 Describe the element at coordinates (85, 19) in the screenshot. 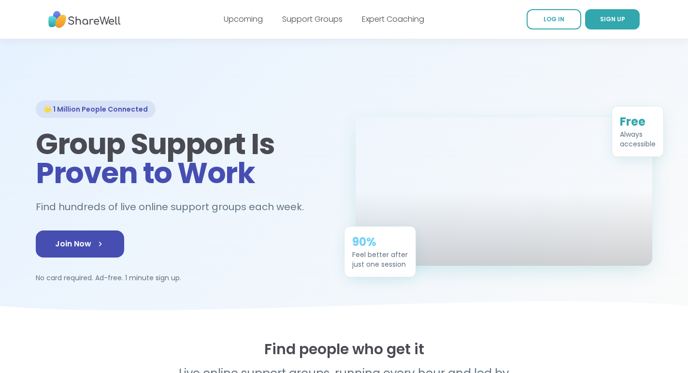

I see `img: ShareWell Nav Logo` at that location.